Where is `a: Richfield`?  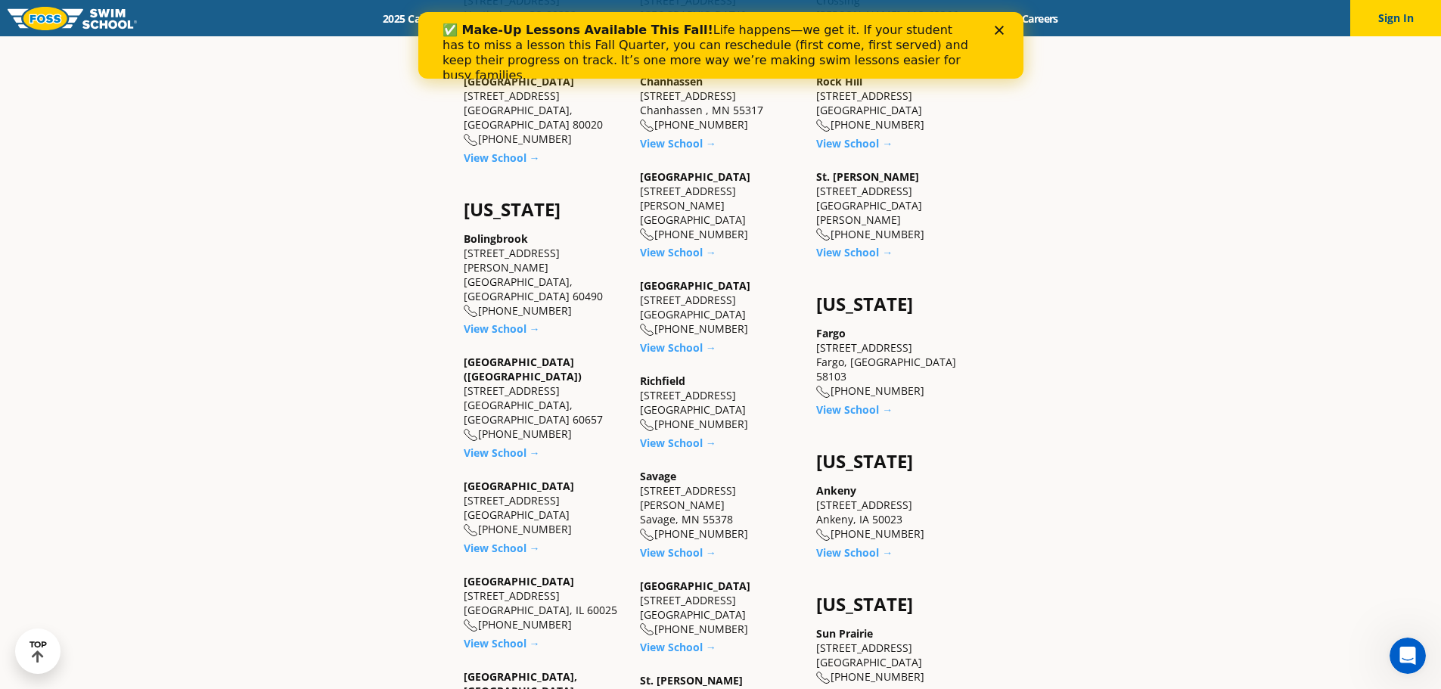 a: Richfield is located at coordinates (663, 381).